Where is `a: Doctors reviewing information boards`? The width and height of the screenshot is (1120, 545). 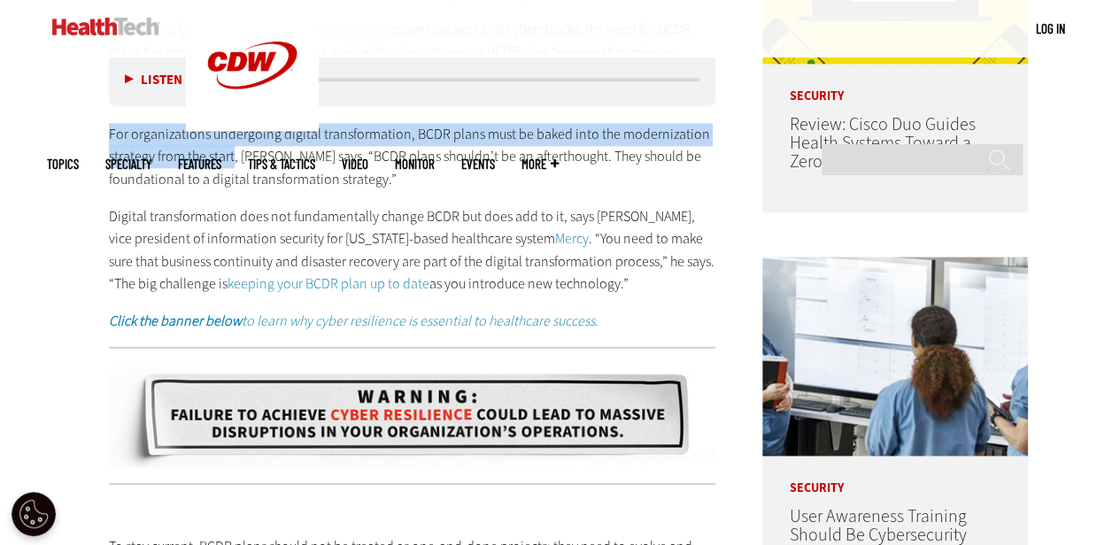 a: Doctors reviewing information boards is located at coordinates (895, 356).